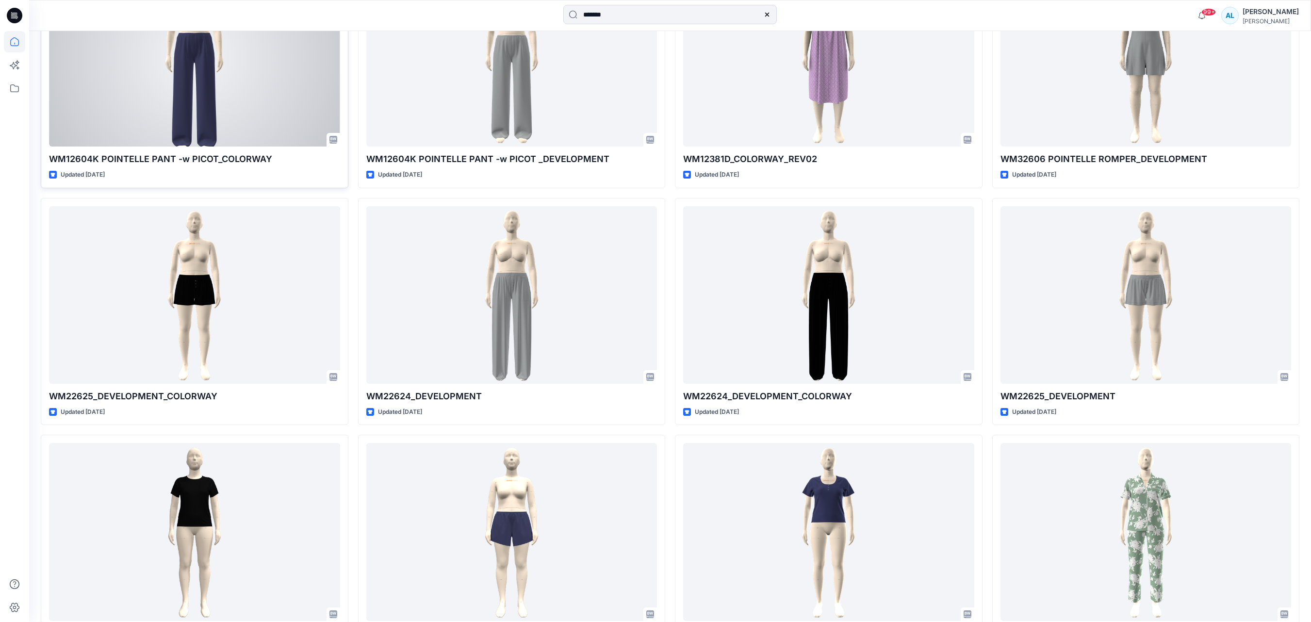 This screenshot has height=622, width=1311. I want to click on p: WM22624_DEVELOPMENT_COLORWAY, so click(829, 396).